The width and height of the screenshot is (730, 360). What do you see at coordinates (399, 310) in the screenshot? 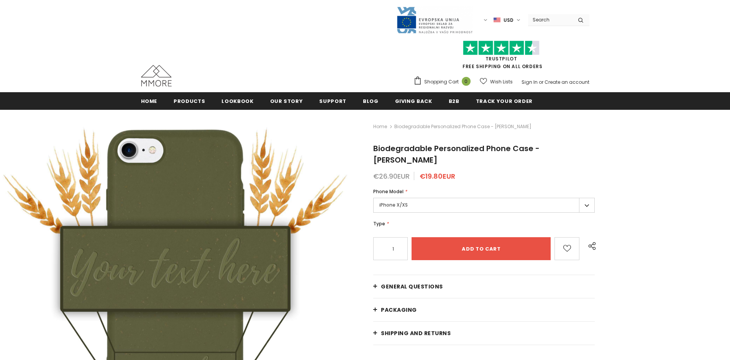
I see `span: PACKAGING` at bounding box center [399, 310].